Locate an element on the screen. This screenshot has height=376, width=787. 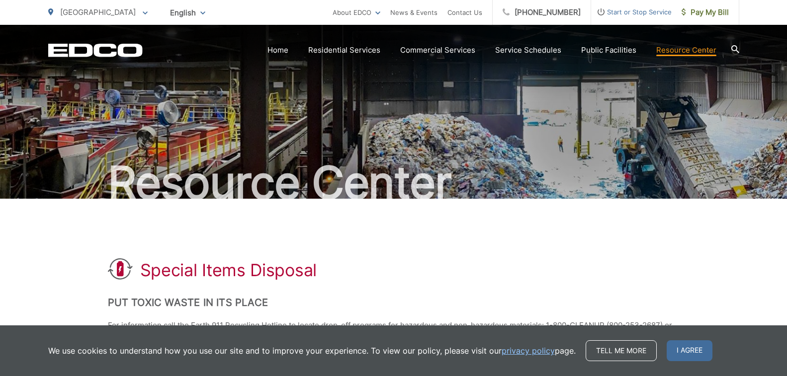
span: I agree is located at coordinates (689, 351).